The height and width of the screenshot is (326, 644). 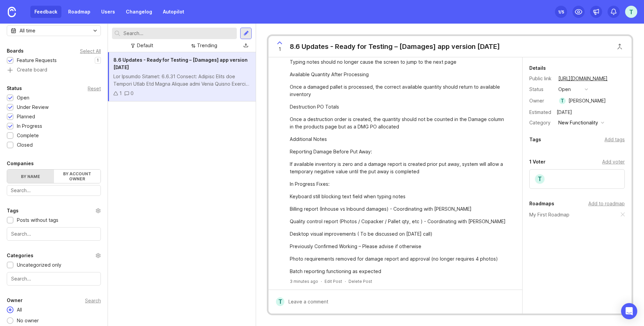 I want to click on a: Create board, so click(x=54, y=70).